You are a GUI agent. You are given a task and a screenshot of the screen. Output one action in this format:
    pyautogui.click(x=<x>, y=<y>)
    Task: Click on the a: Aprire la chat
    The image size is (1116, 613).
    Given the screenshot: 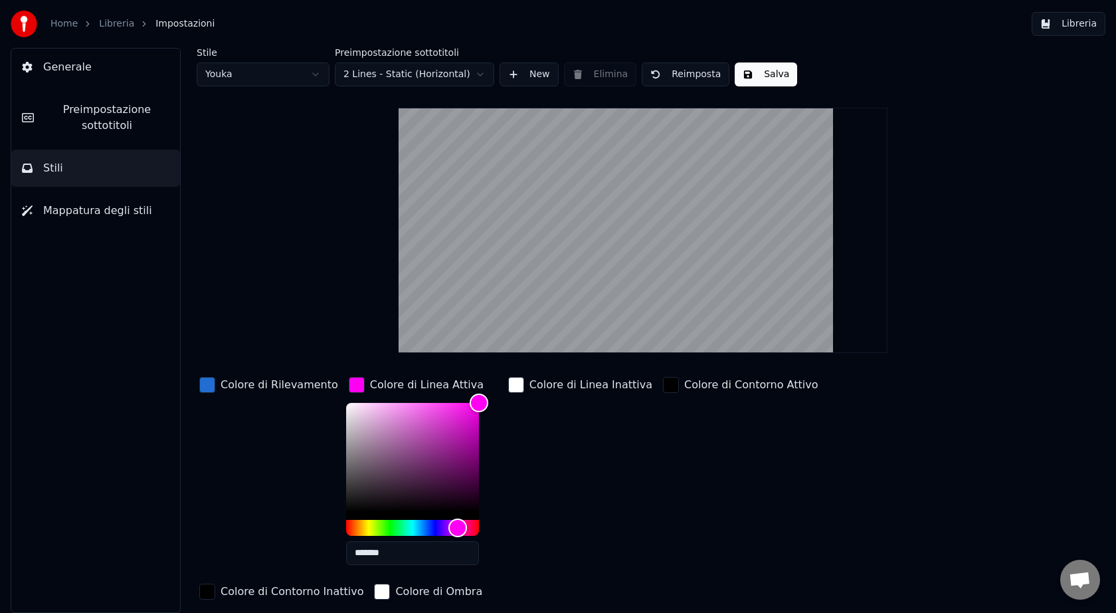 What is the action you would take?
    pyautogui.click(x=1080, y=579)
    